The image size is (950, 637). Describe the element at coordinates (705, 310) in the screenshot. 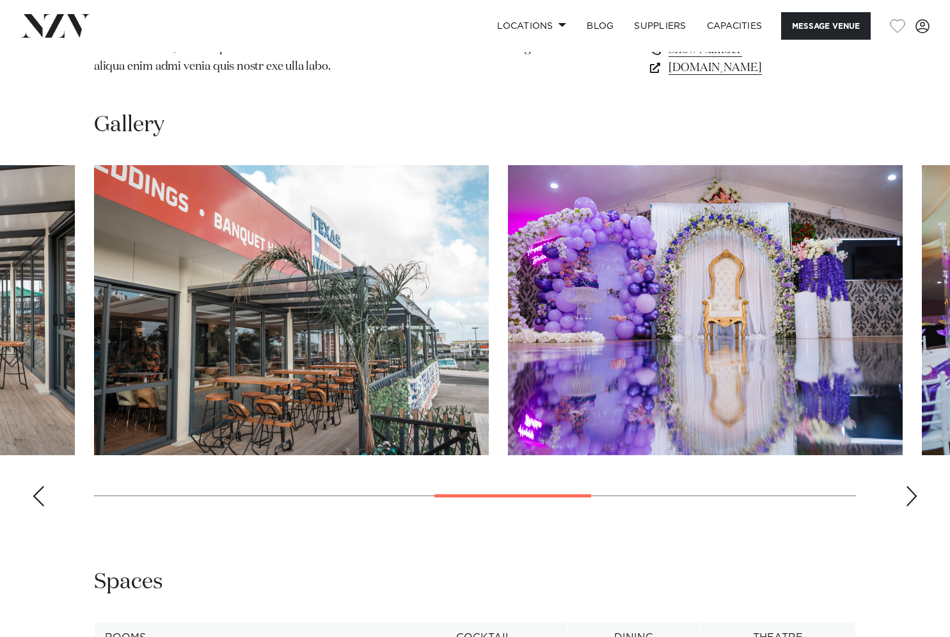

I see `a: Cultural wedding styling at Texas Events` at that location.